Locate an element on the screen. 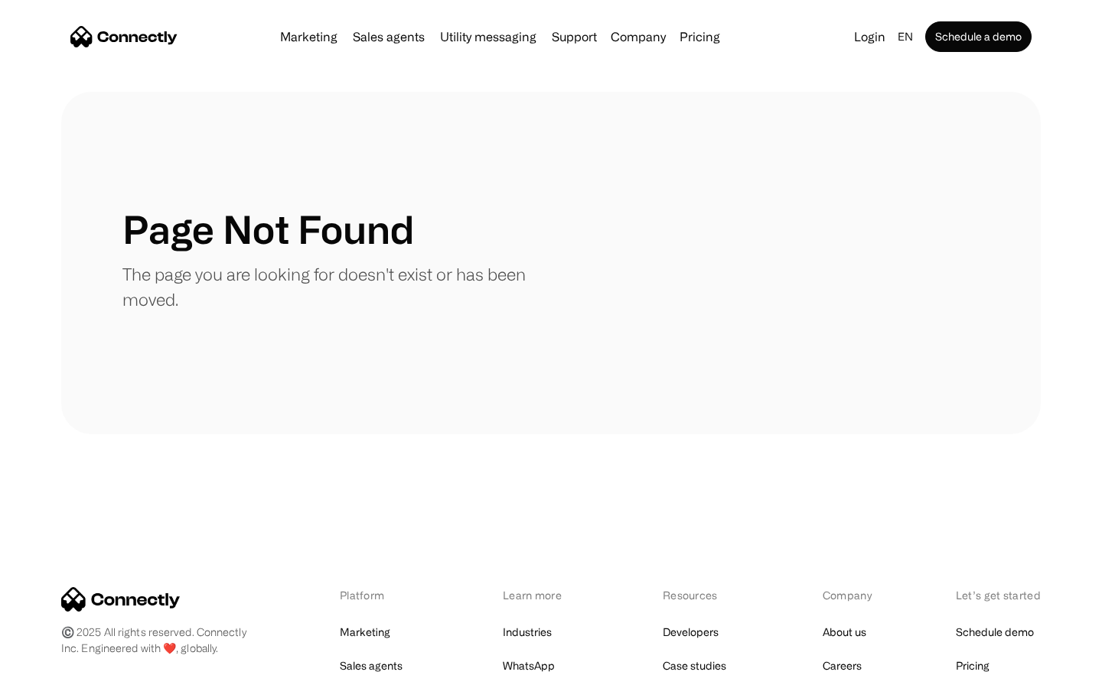 The image size is (1102, 688). a: Developers is located at coordinates (690, 633).